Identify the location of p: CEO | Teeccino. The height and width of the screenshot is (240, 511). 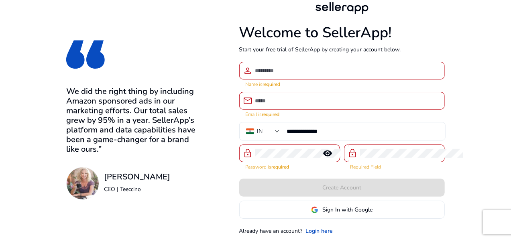
(137, 189).